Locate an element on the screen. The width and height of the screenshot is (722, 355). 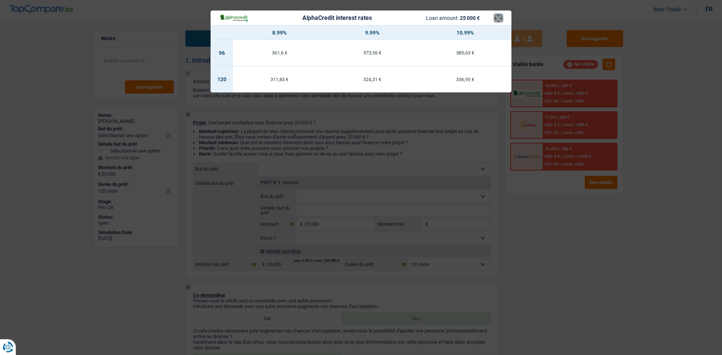
div: 385,63 € is located at coordinates (465, 53).